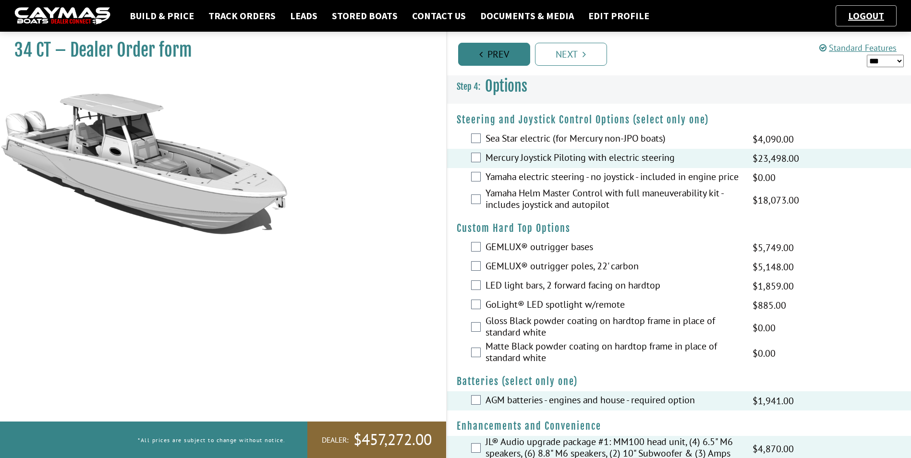  Describe the element at coordinates (614, 401) in the screenshot. I see `label: AGM batteries - engines and house - required option` at that location.